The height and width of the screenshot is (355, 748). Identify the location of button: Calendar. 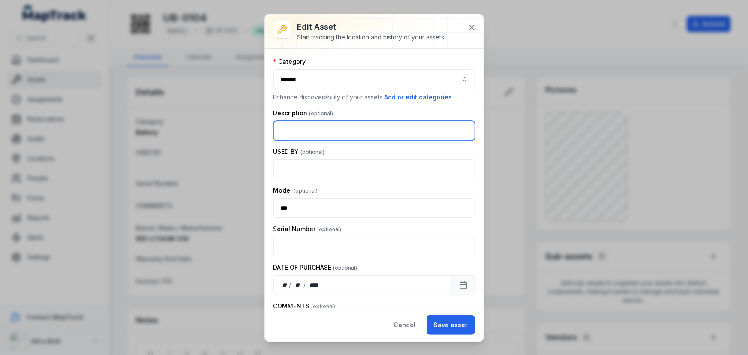
(463, 285).